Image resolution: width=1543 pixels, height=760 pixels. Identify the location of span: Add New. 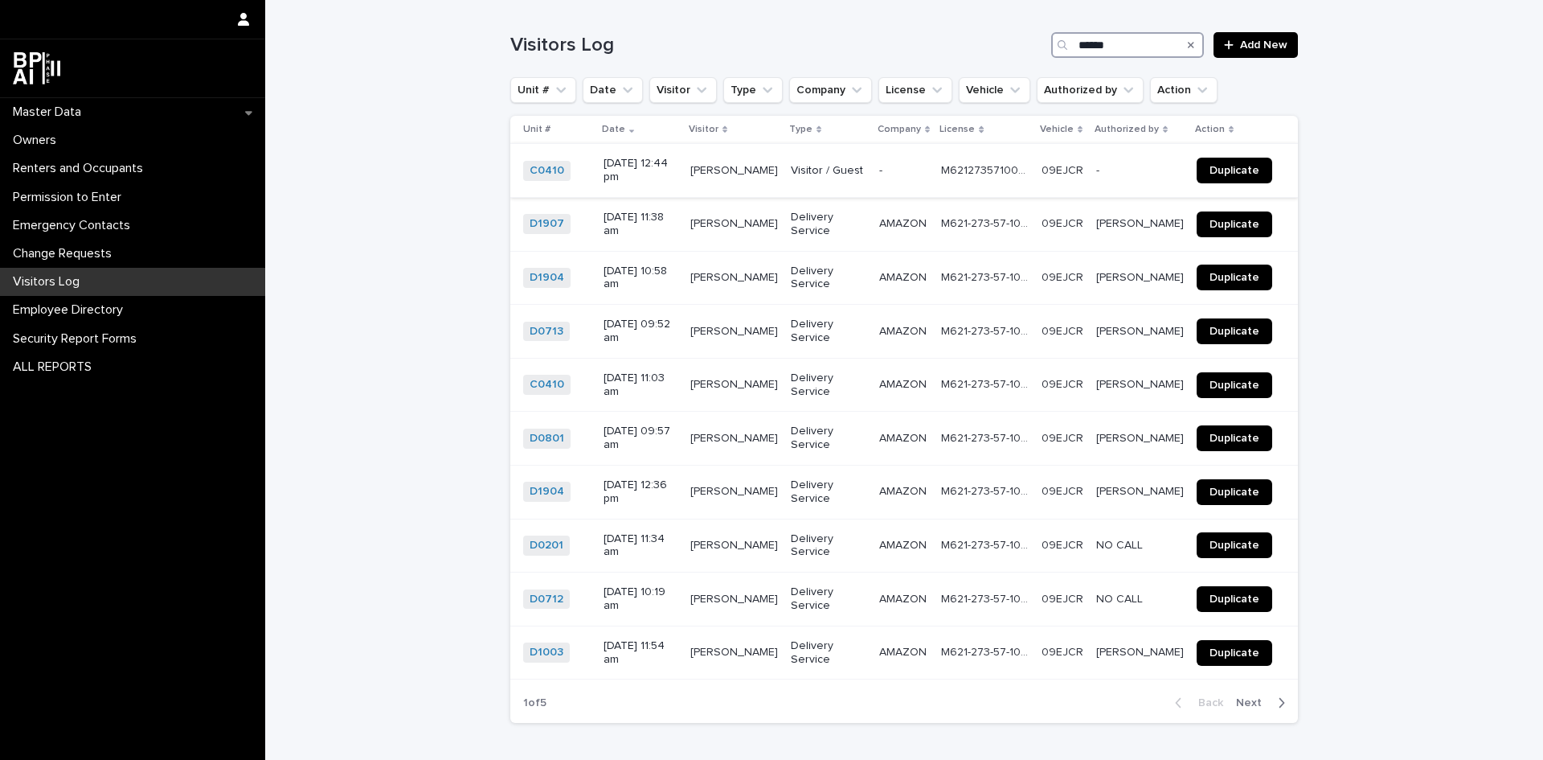
(1264, 45).